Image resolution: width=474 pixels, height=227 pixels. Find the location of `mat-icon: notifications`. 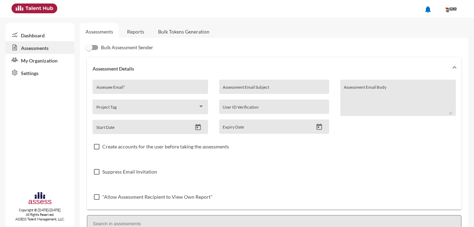

mat-icon: notifications is located at coordinates (428, 9).